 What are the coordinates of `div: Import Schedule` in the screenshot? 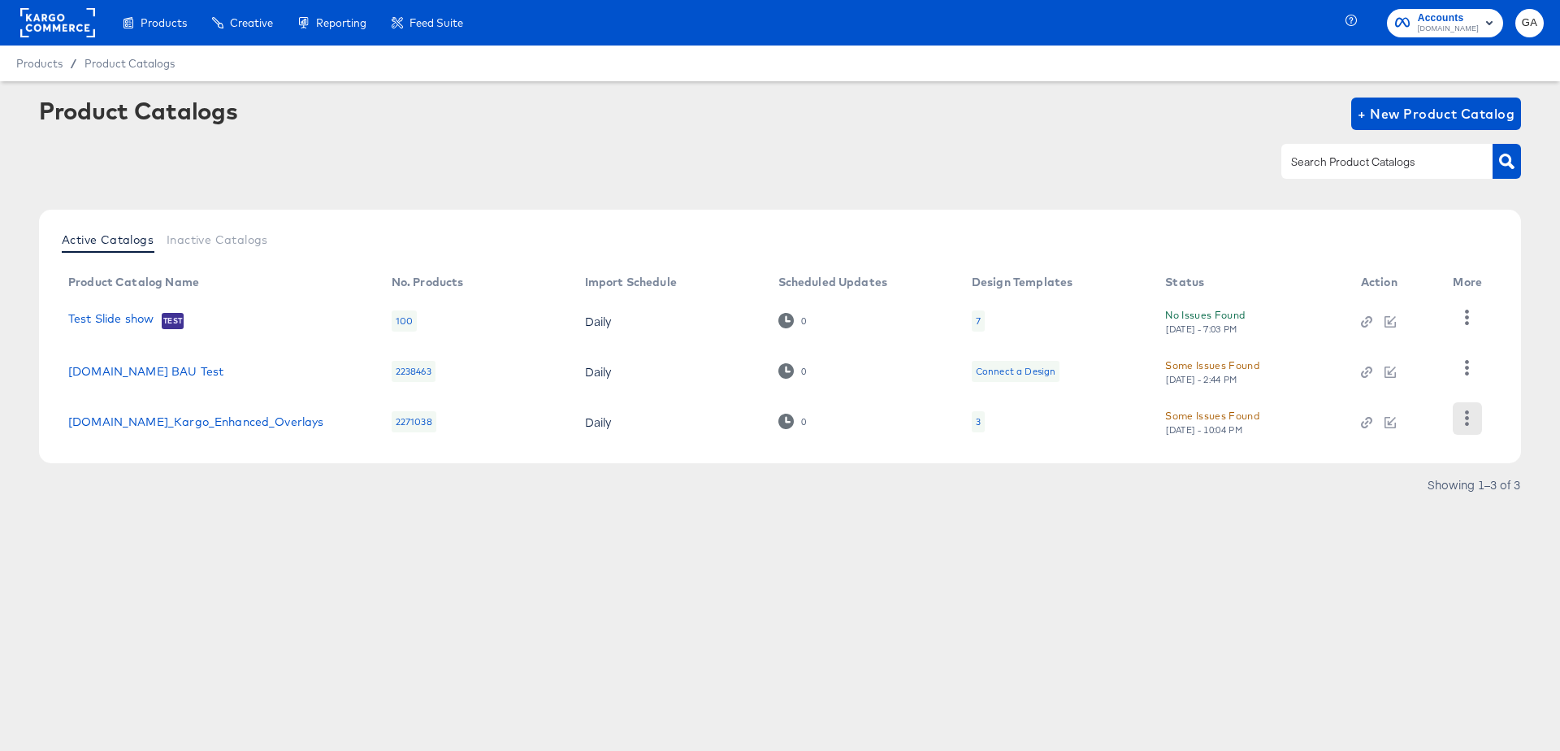 It's located at (630, 282).